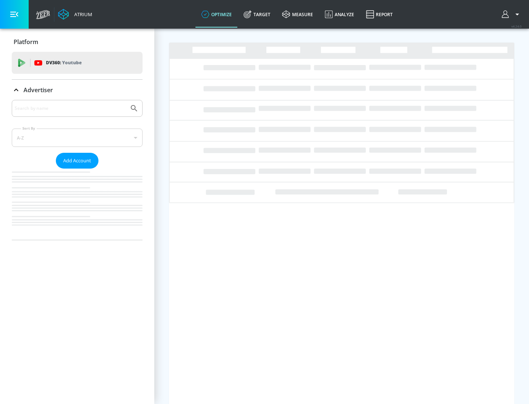 The image size is (529, 404). Describe the element at coordinates (297, 14) in the screenshot. I see `a: measure` at that location.